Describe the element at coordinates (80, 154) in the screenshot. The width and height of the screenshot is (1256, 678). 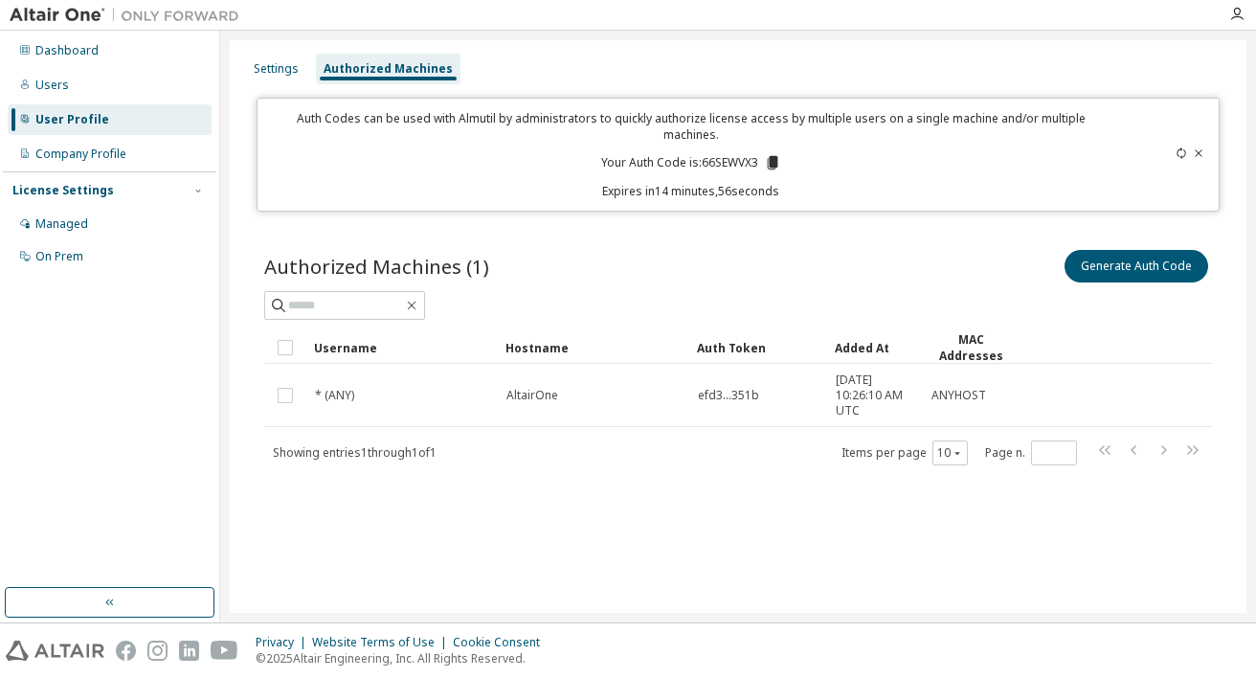
I see `div: Company Profile` at that location.